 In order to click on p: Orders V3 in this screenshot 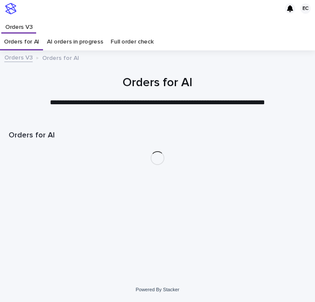, I will do `click(19, 24)`.